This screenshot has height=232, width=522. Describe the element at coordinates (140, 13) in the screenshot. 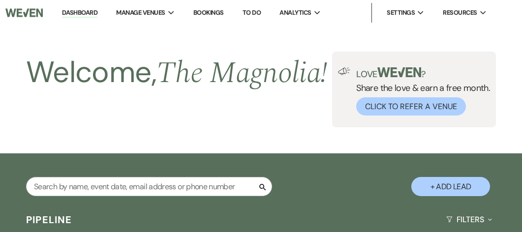

I see `span: Manage Venues` at that location.